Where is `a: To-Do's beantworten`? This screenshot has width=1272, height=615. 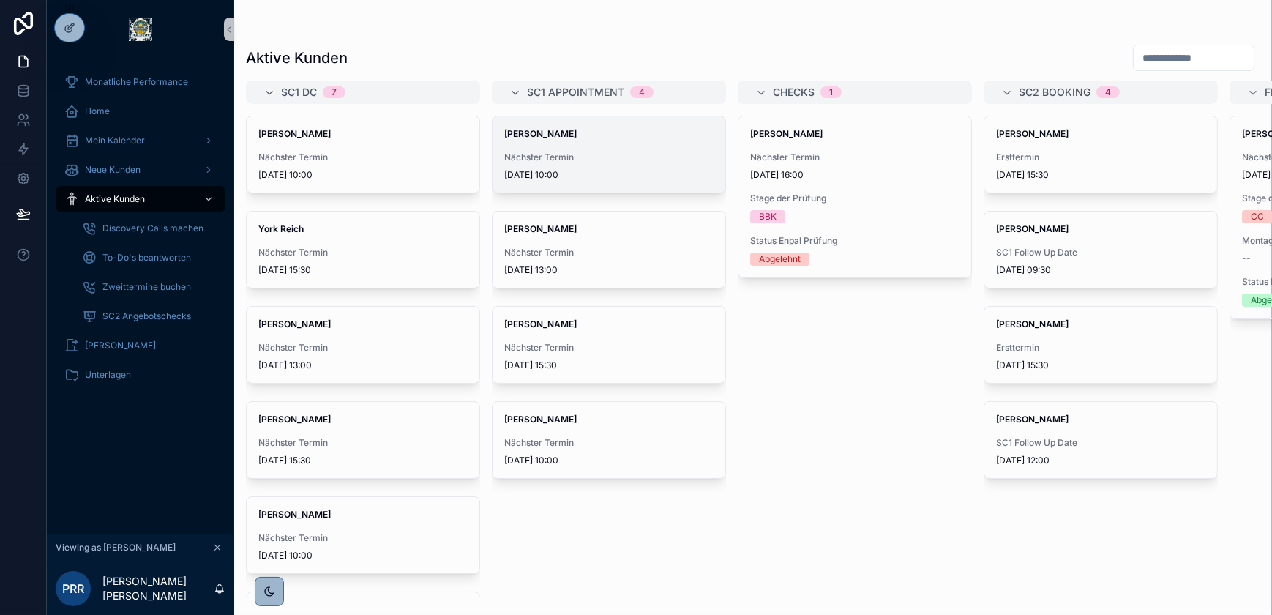 a: To-Do's beantworten is located at coordinates (149, 258).